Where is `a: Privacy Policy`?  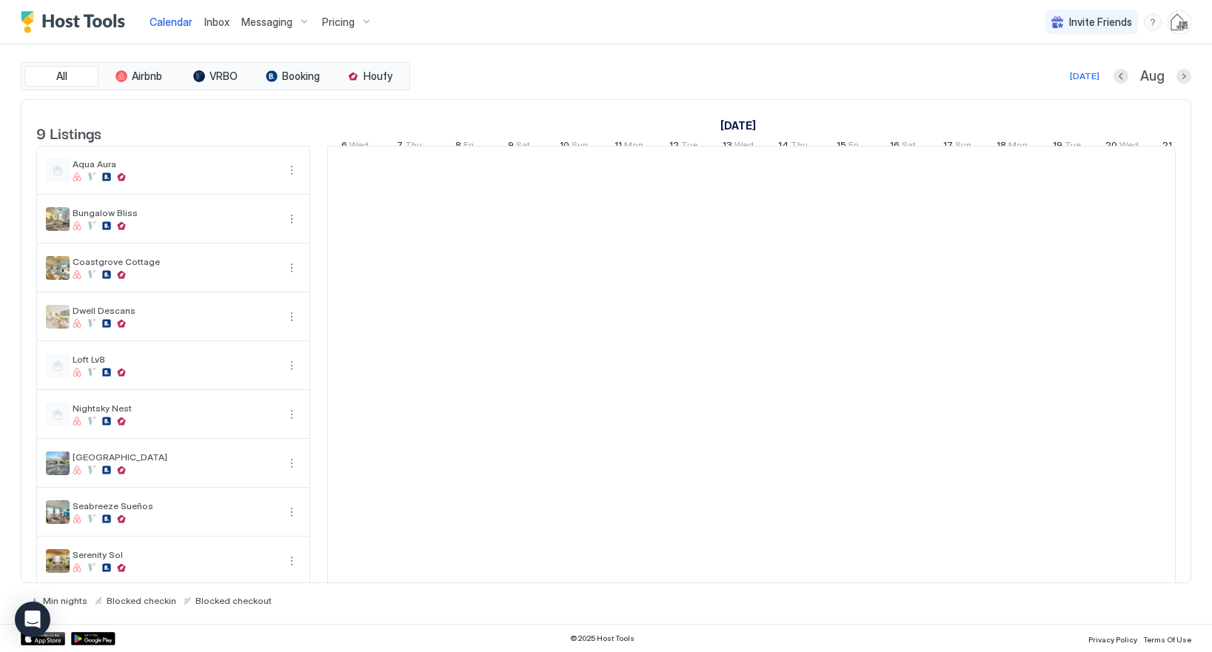
a: Privacy Policy is located at coordinates (1113, 638).